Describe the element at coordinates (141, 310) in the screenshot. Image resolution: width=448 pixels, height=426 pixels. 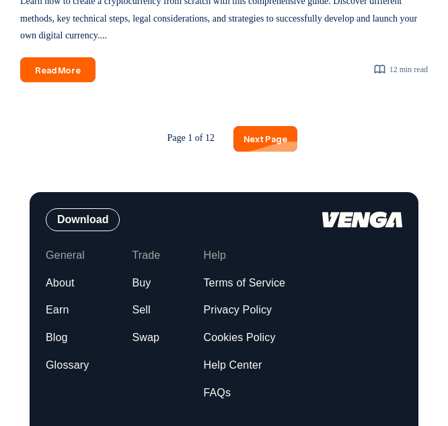
I see `a: Sell` at that location.